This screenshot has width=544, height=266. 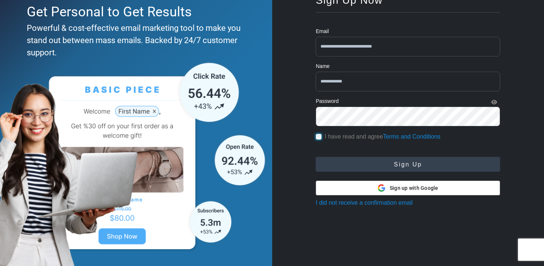 I want to click on button: Sign up with Google, so click(x=408, y=188).